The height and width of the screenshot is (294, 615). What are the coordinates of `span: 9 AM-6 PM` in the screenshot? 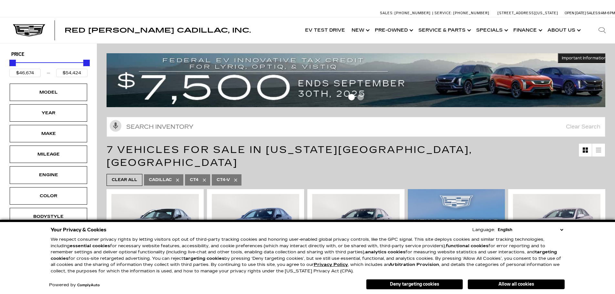 It's located at (607, 13).